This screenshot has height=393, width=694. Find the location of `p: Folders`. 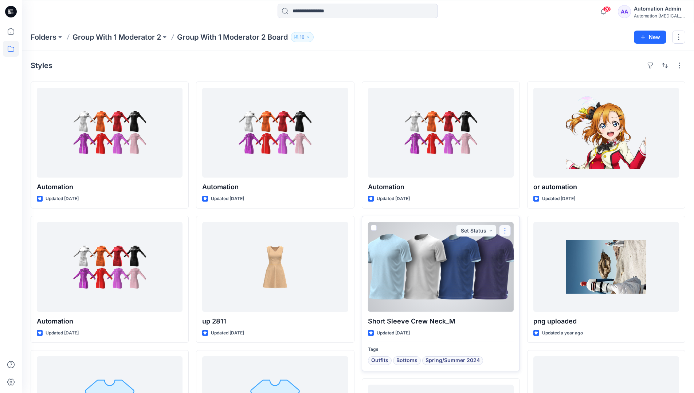

p: Folders is located at coordinates (43, 37).